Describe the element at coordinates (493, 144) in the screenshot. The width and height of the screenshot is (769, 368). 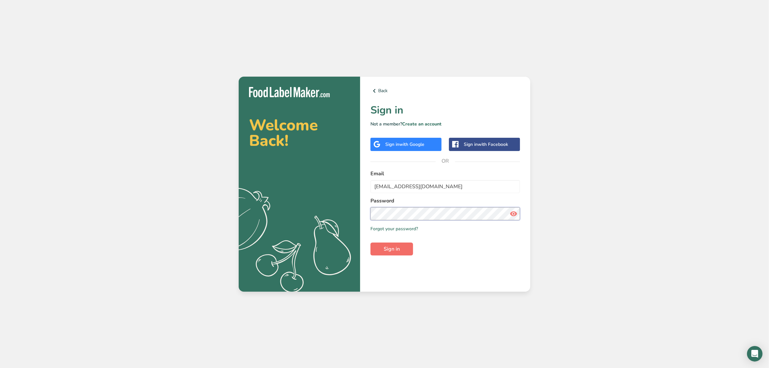
I see `span: with Facebook` at that location.